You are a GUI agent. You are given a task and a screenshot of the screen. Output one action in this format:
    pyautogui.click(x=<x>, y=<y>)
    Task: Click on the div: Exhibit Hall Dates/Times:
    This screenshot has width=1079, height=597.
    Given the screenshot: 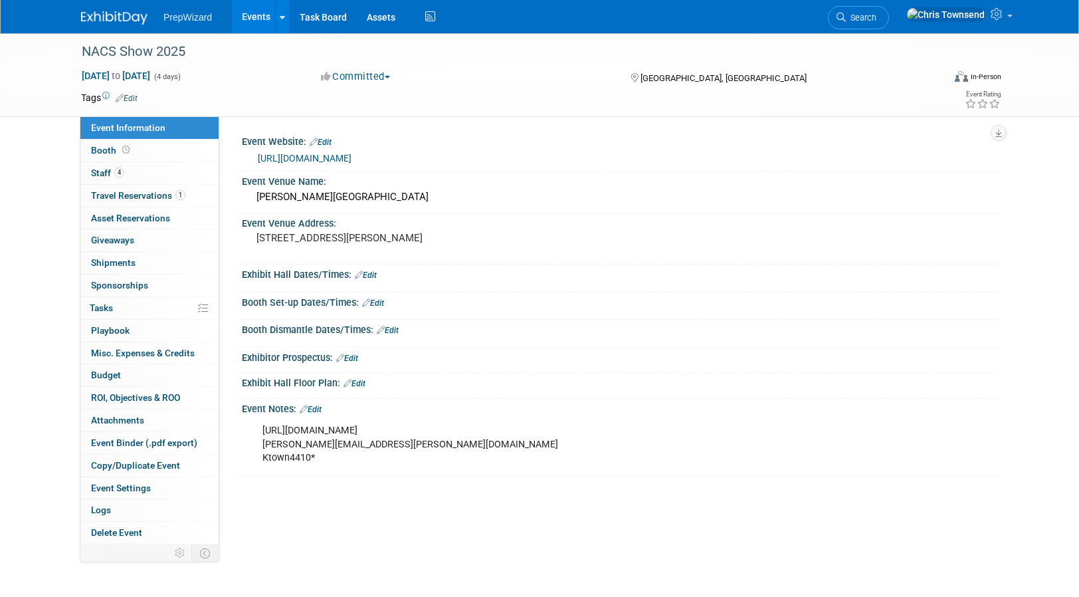 What is the action you would take?
    pyautogui.click(x=620, y=273)
    